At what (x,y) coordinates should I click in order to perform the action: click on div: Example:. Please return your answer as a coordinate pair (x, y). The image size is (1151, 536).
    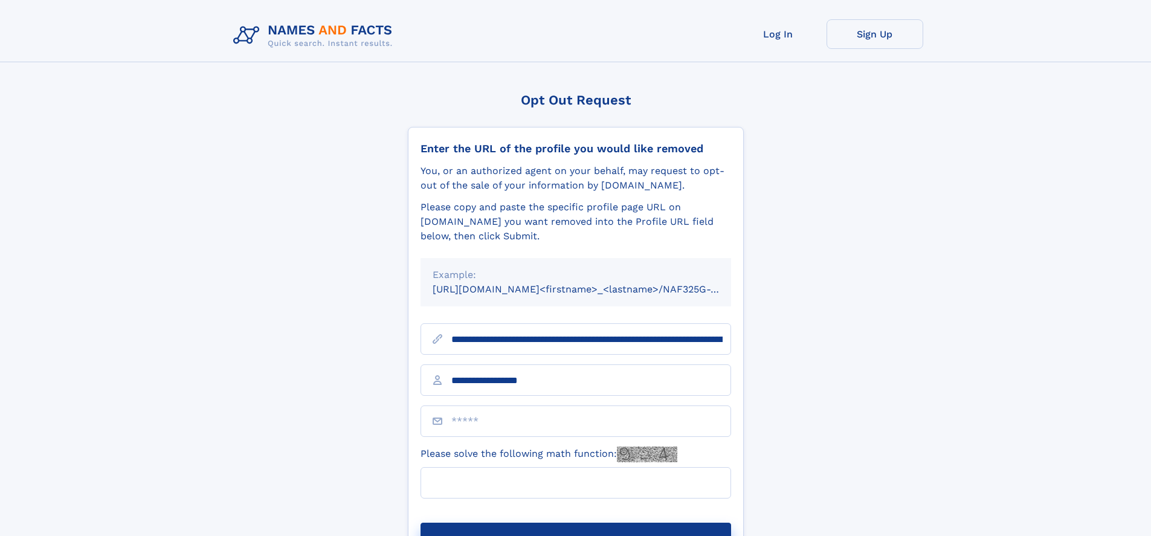
    Looking at the image, I should click on (576, 275).